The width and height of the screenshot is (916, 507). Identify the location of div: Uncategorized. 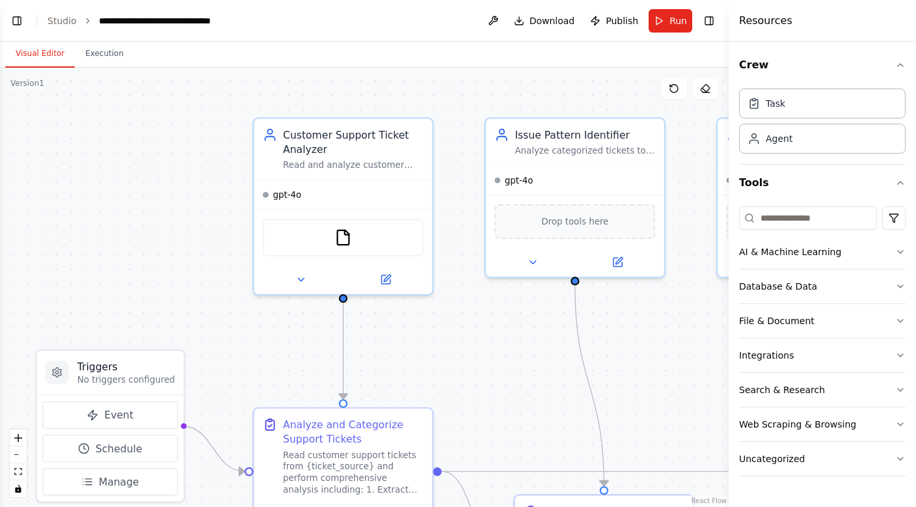
(771, 459).